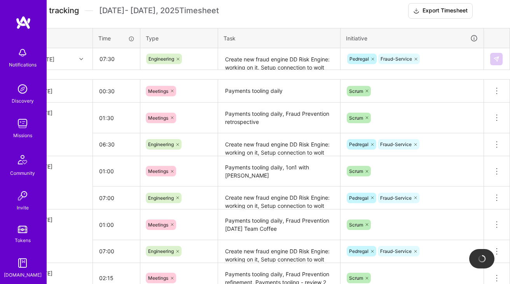 The image size is (510, 284). I want to click on i: icon Chevron, so click(81, 59).